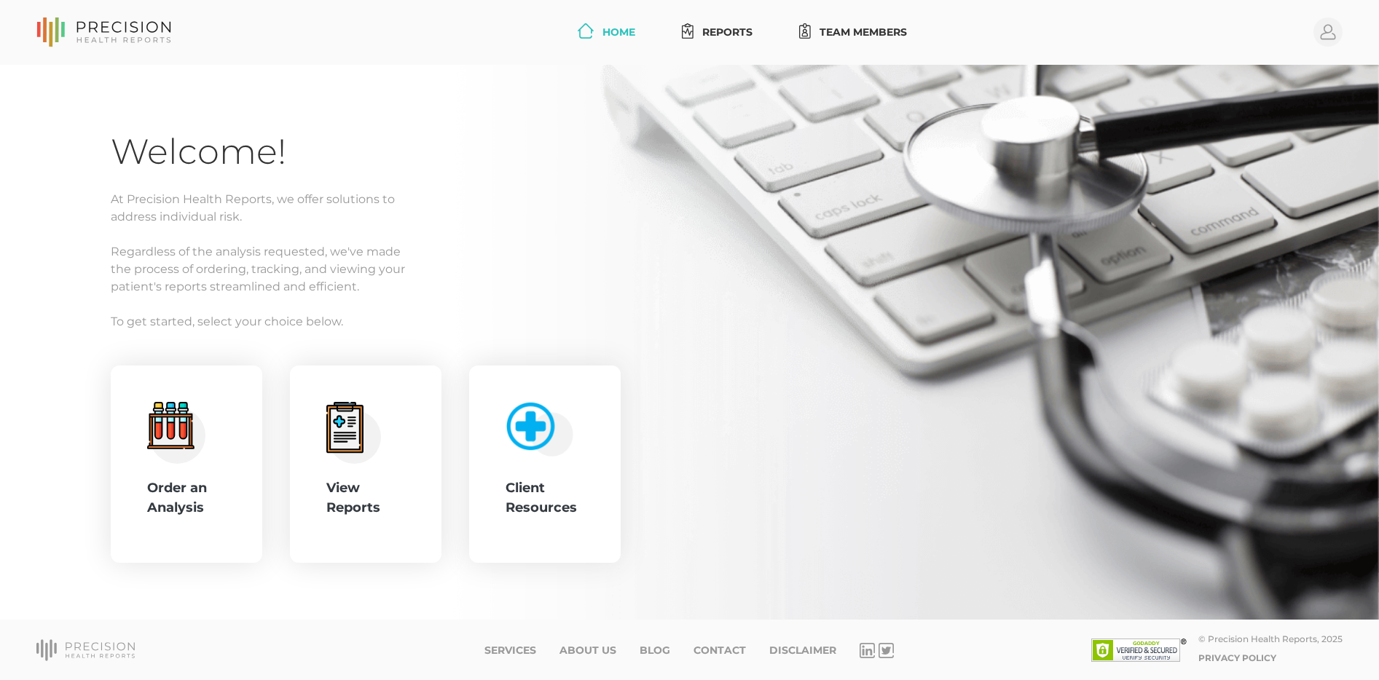 The width and height of the screenshot is (1379, 680). Describe the element at coordinates (366, 498) in the screenshot. I see `div: View Reports` at that location.